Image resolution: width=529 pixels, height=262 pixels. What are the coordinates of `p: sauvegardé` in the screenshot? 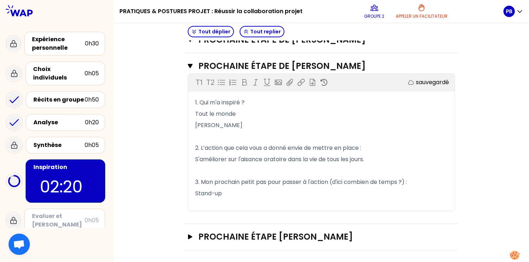 It's located at (432, 82).